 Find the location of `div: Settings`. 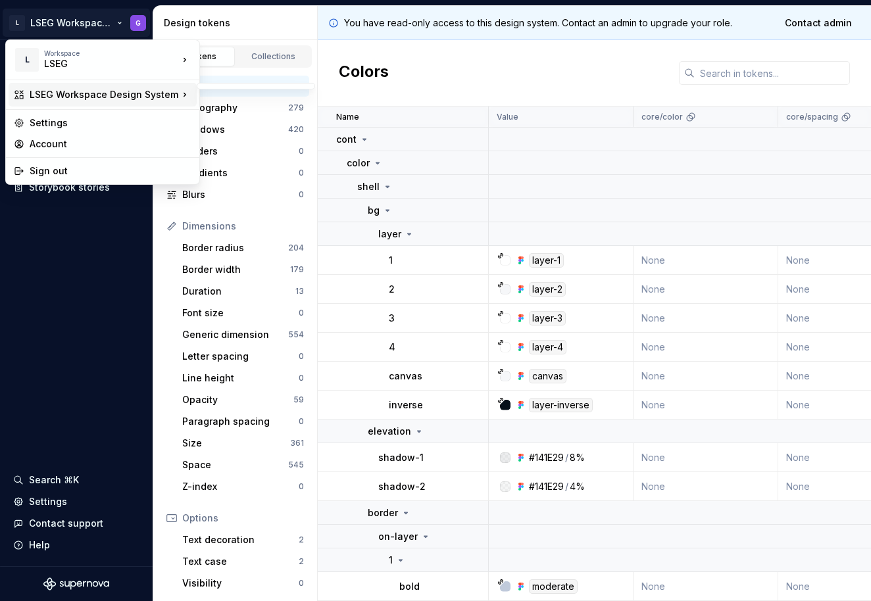

div: Settings is located at coordinates (110, 123).